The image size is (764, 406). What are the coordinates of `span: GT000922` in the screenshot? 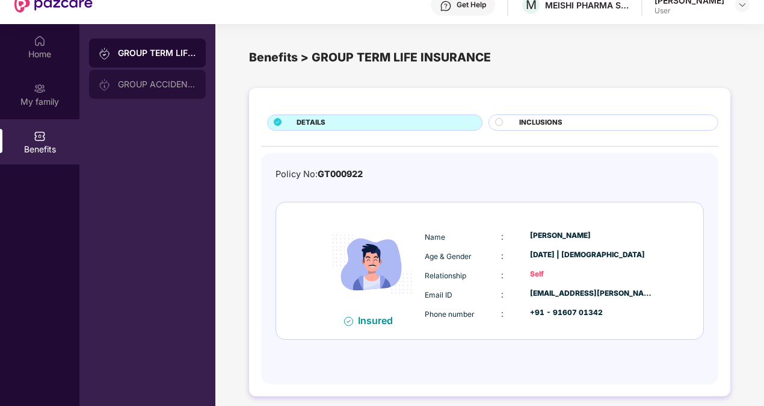 It's located at (340, 173).